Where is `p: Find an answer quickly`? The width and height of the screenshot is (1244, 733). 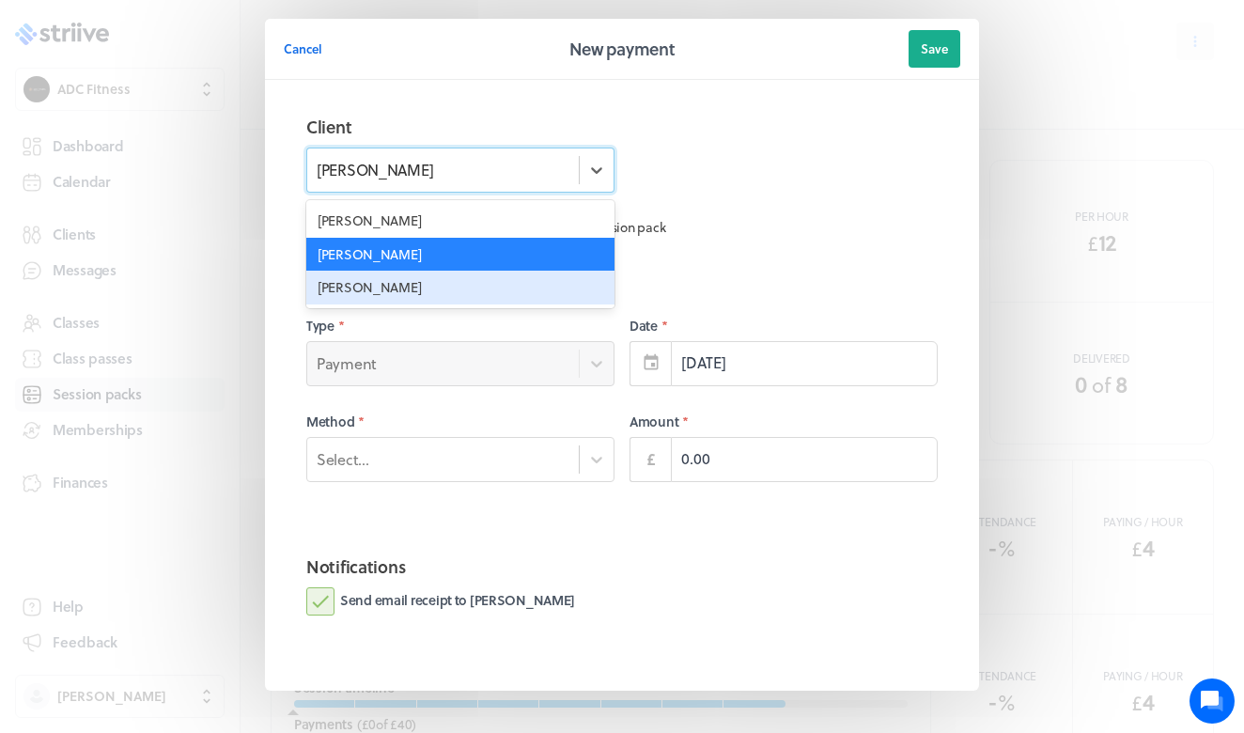
p: Find an answer quickly is located at coordinates (188, 303).